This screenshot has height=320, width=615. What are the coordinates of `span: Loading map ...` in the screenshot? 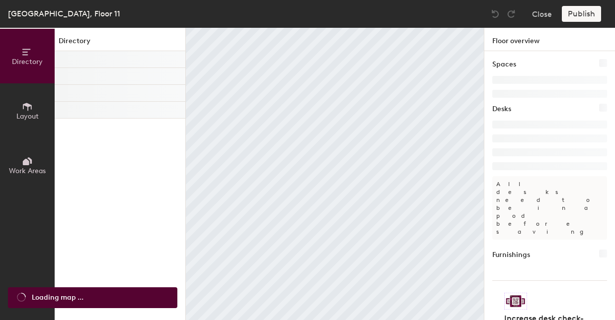 It's located at (58, 298).